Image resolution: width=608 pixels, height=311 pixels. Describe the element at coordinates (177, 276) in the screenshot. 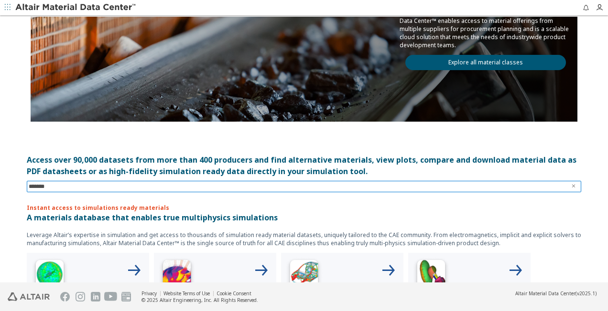

I see `img: Low Frequency Icon` at that location.